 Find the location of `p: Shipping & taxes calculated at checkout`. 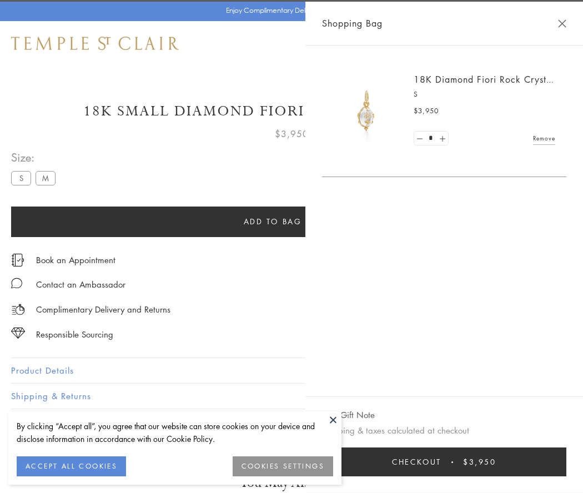

p: Shipping & taxes calculated at checkout is located at coordinates (445, 431).